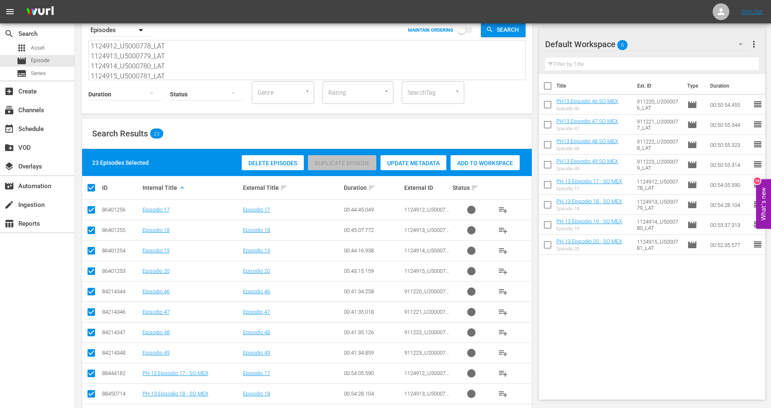 This screenshot has height=408, width=771. What do you see at coordinates (426, 315) in the screenshot?
I see `span: 911221_U2000077_LAT` at bounding box center [426, 315].